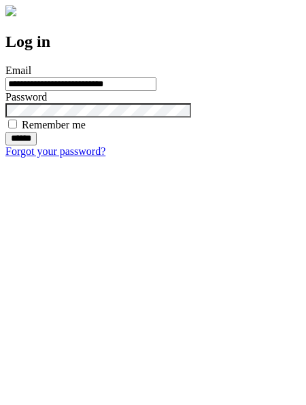 This screenshot has width=306, height=405. What do you see at coordinates (11, 11) in the screenshot?
I see `img: logo-4e3dc11c47720685a147b03b5a06dd966a58ff35d612b21f08c02c0306f2b779.png` at bounding box center [11, 11].